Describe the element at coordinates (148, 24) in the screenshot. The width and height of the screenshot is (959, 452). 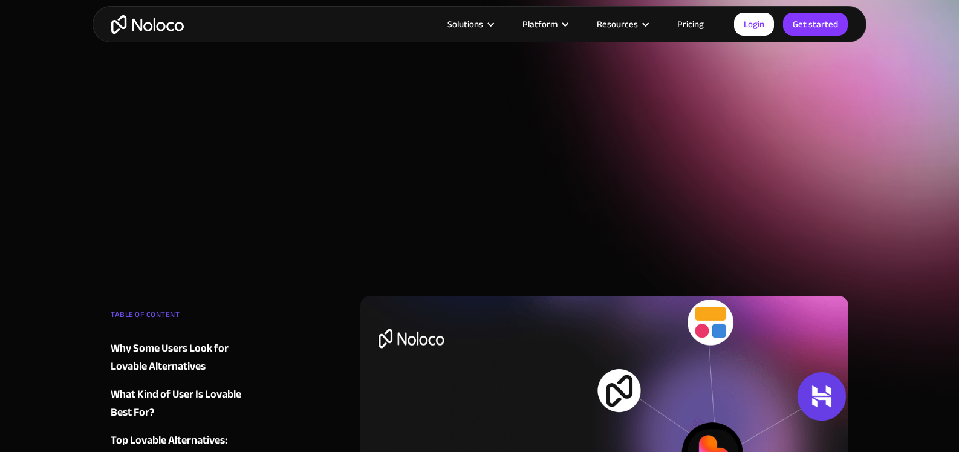
I see `a: home` at that location.